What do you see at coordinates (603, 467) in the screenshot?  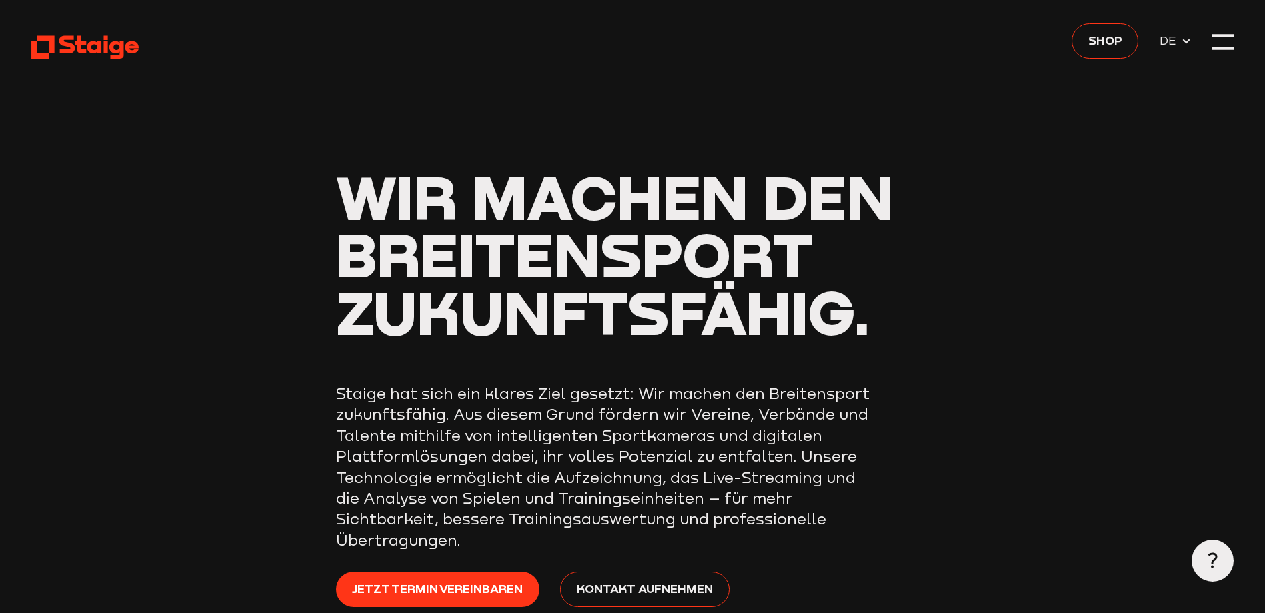 I see `p: Staige hat sich ein klares Ziel gesetzt: Wir machen den Breitensport zukunftsfähig. Aus diesem Gr...` at bounding box center [603, 467].